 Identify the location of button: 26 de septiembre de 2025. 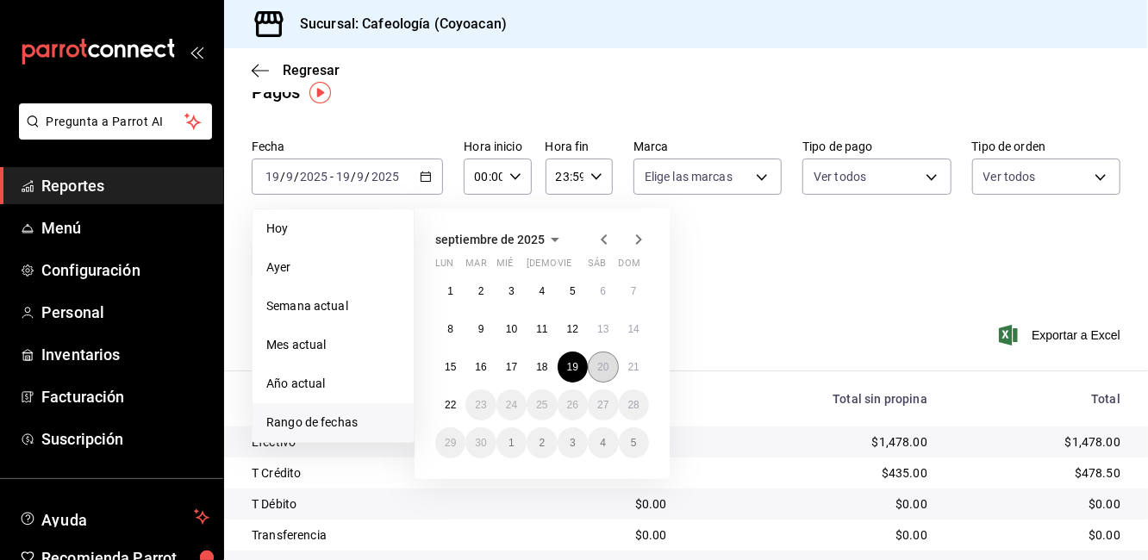
(572, 405).